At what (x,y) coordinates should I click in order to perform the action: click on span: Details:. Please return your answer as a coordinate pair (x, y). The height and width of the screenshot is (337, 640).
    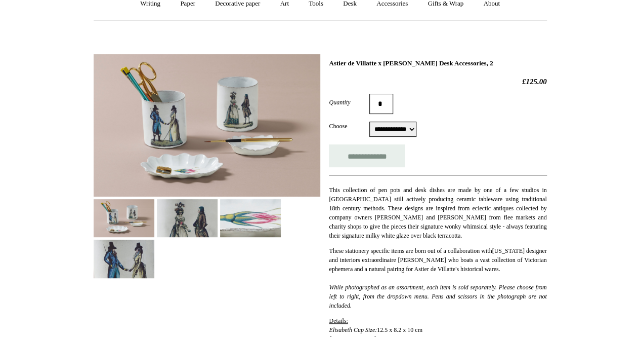
    Looking at the image, I should click on (338, 320).